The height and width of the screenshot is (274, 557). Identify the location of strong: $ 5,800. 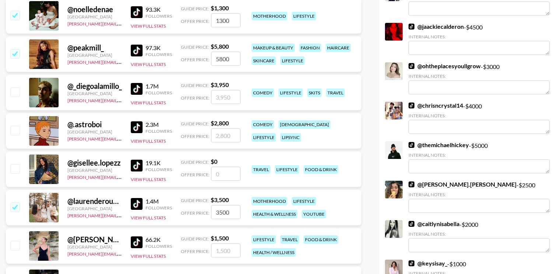
(220, 46).